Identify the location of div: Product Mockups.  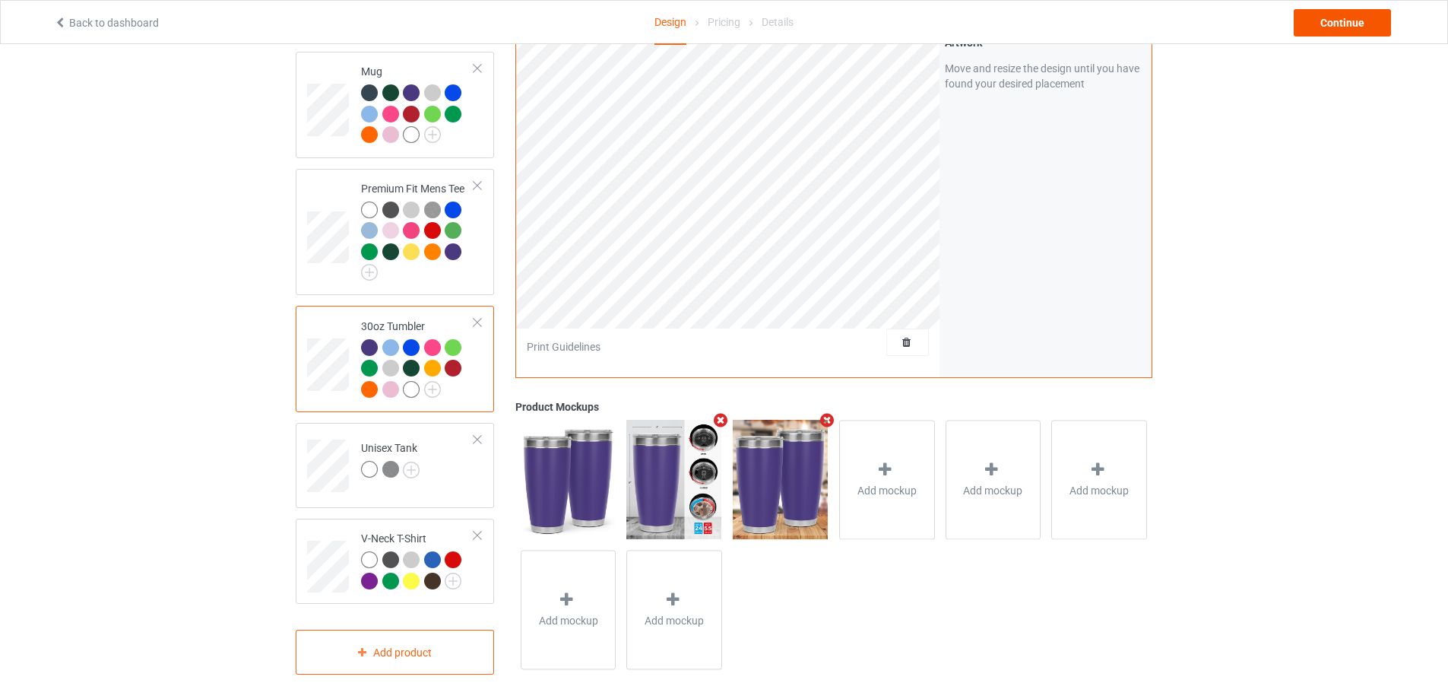
(834, 407).